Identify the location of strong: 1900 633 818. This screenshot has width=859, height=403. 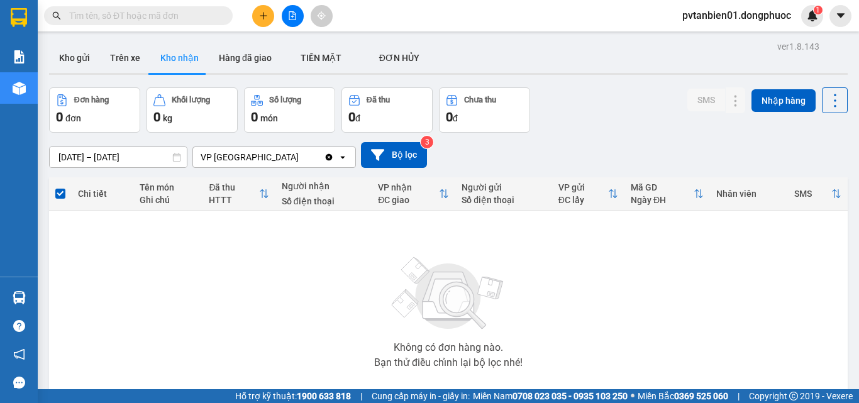
(324, 396).